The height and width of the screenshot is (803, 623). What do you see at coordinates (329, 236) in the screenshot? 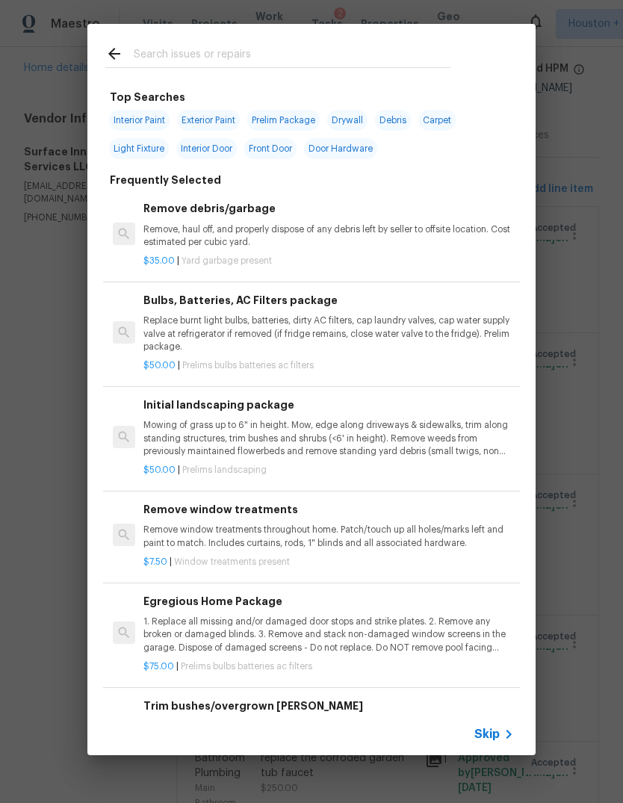
I see `p: Remove, haul off, and properly dispose of any debris left by seller to offsite location. Cost est...` at bounding box center [329, 236].